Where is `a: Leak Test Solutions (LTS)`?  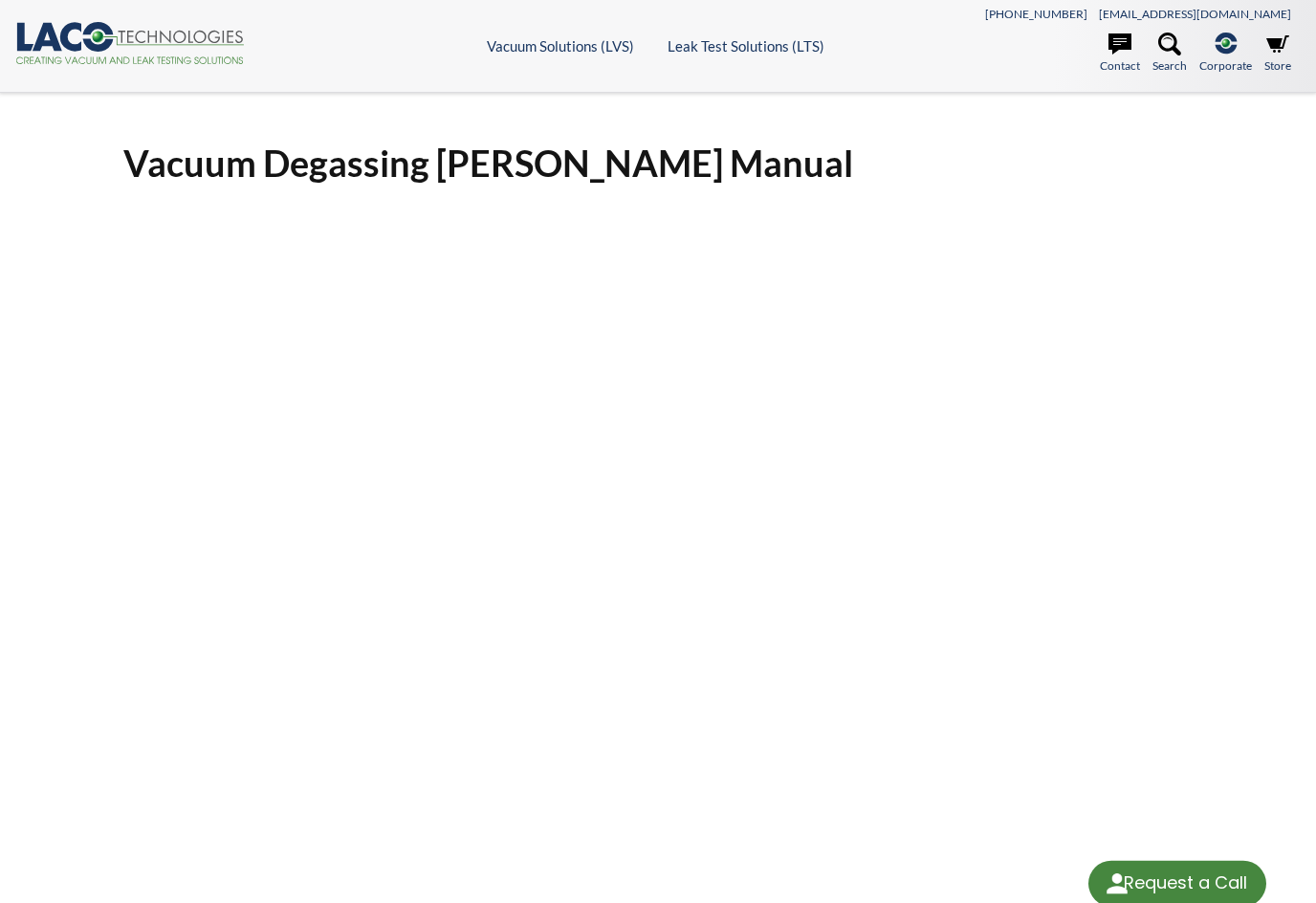 a: Leak Test Solutions (LTS) is located at coordinates (746, 46).